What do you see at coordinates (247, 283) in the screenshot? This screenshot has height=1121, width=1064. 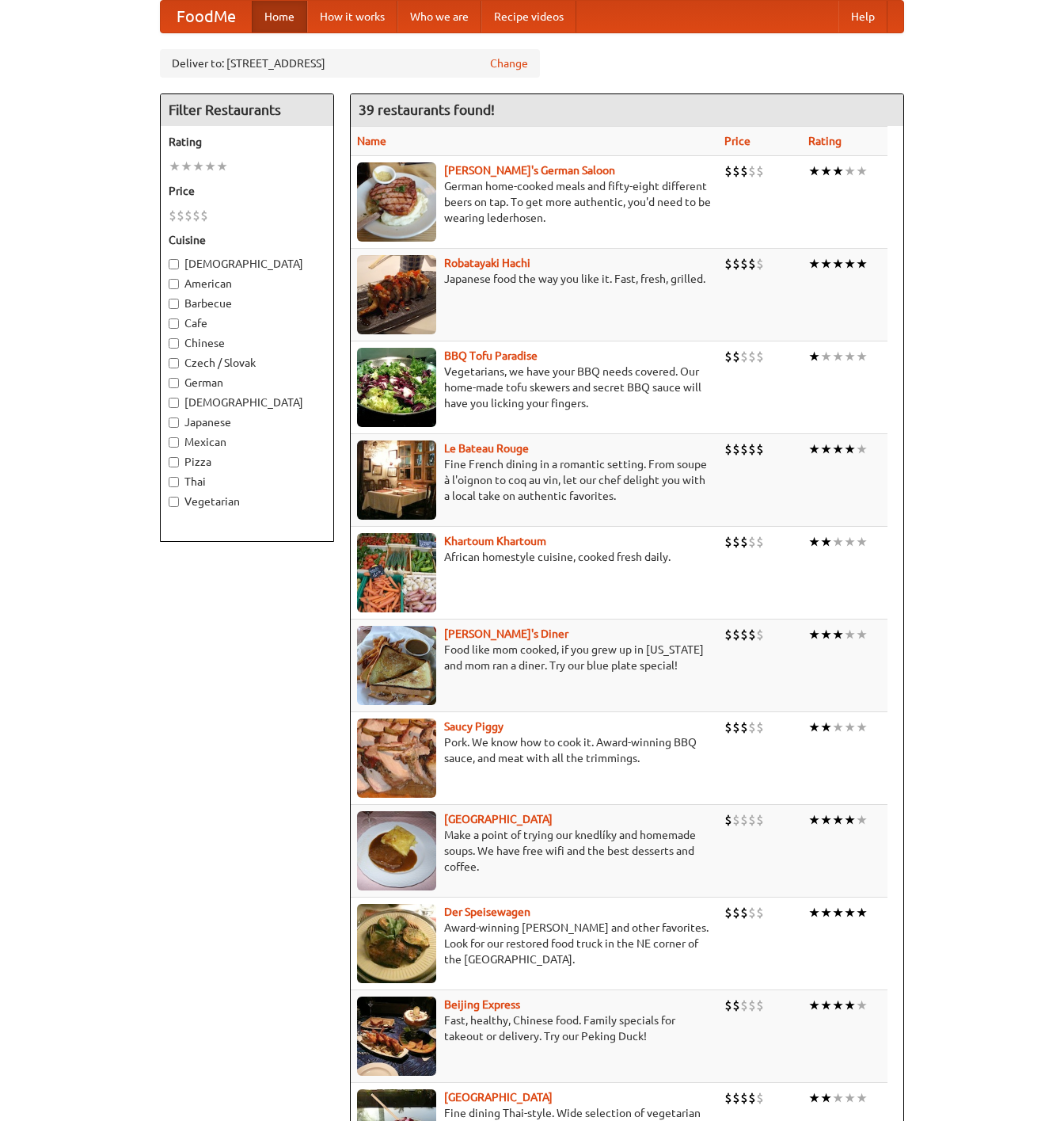 I see `label: American` at bounding box center [247, 283].